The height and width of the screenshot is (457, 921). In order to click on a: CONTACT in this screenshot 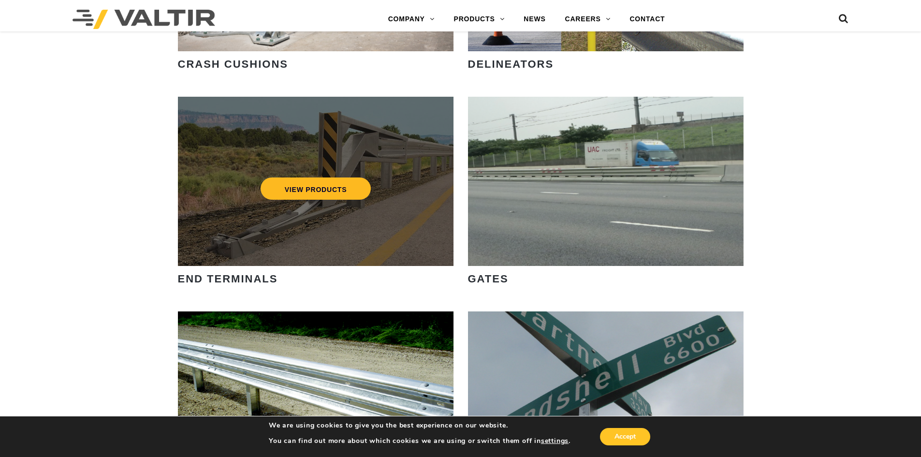, I will do `click(647, 19)`.